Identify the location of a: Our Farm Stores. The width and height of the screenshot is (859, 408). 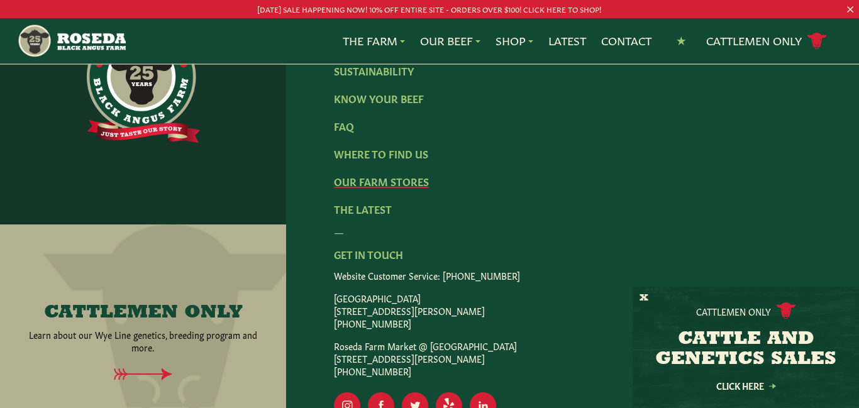
(381, 181).